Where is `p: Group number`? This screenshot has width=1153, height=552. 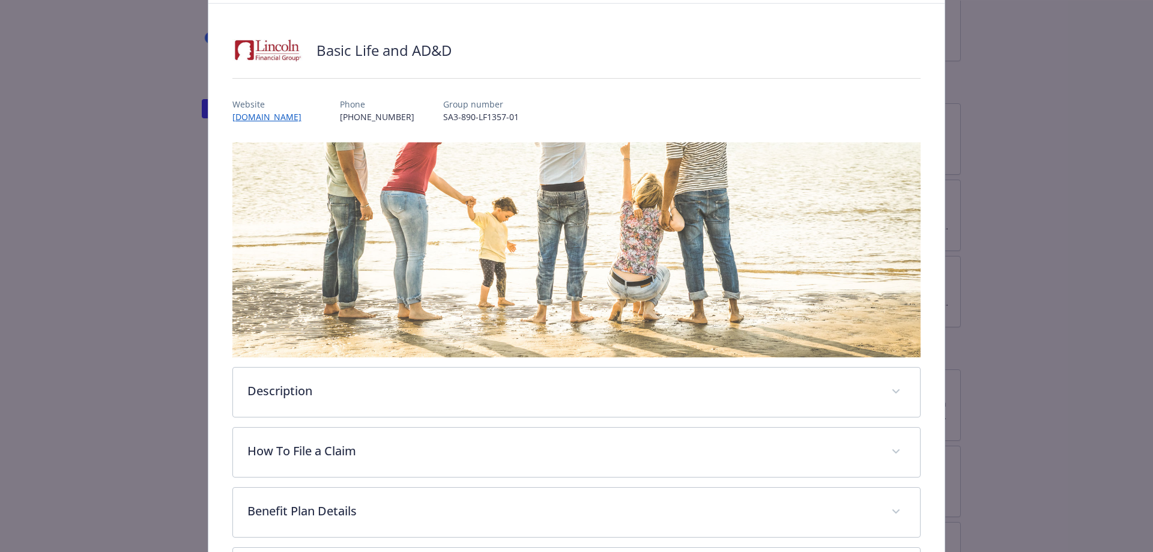
p: Group number is located at coordinates (481, 104).